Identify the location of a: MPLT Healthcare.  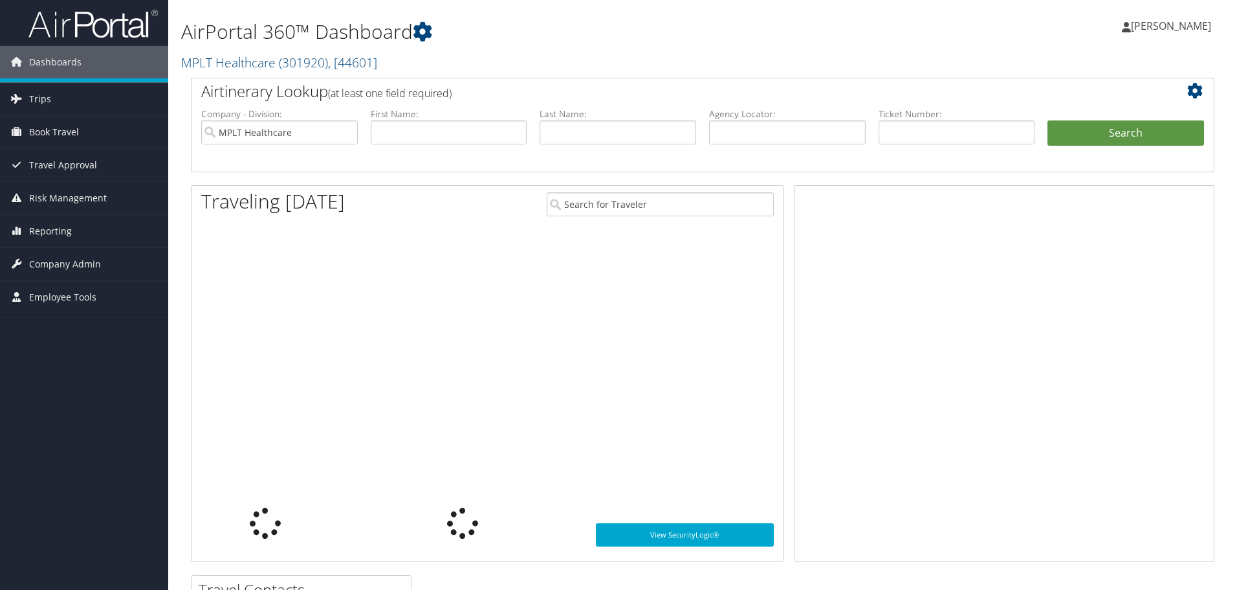
(279, 62).